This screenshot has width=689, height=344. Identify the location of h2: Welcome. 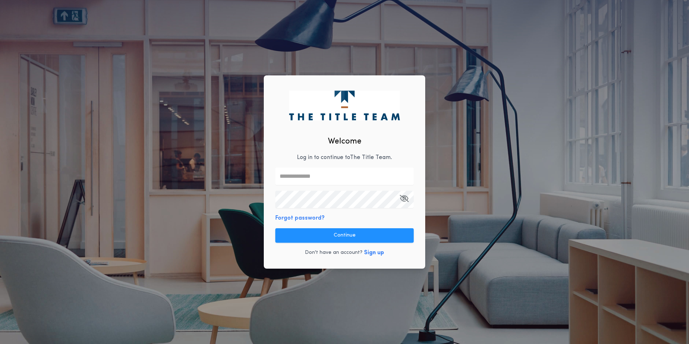
(345, 141).